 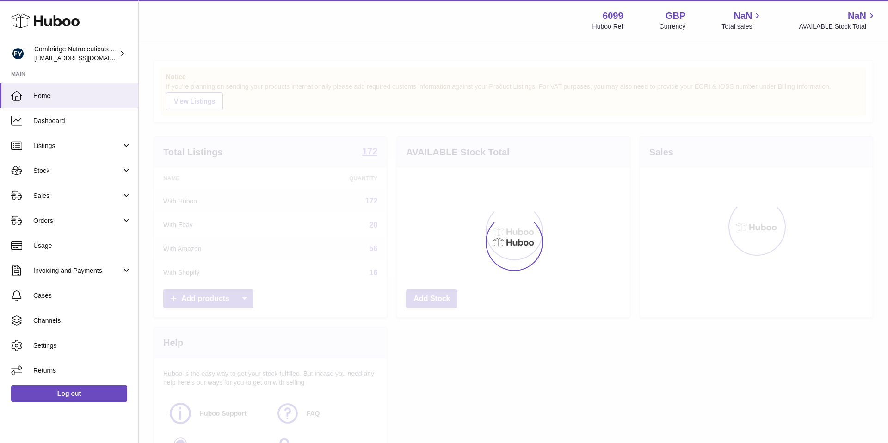 What do you see at coordinates (82, 246) in the screenshot?
I see `span: Usage` at bounding box center [82, 246].